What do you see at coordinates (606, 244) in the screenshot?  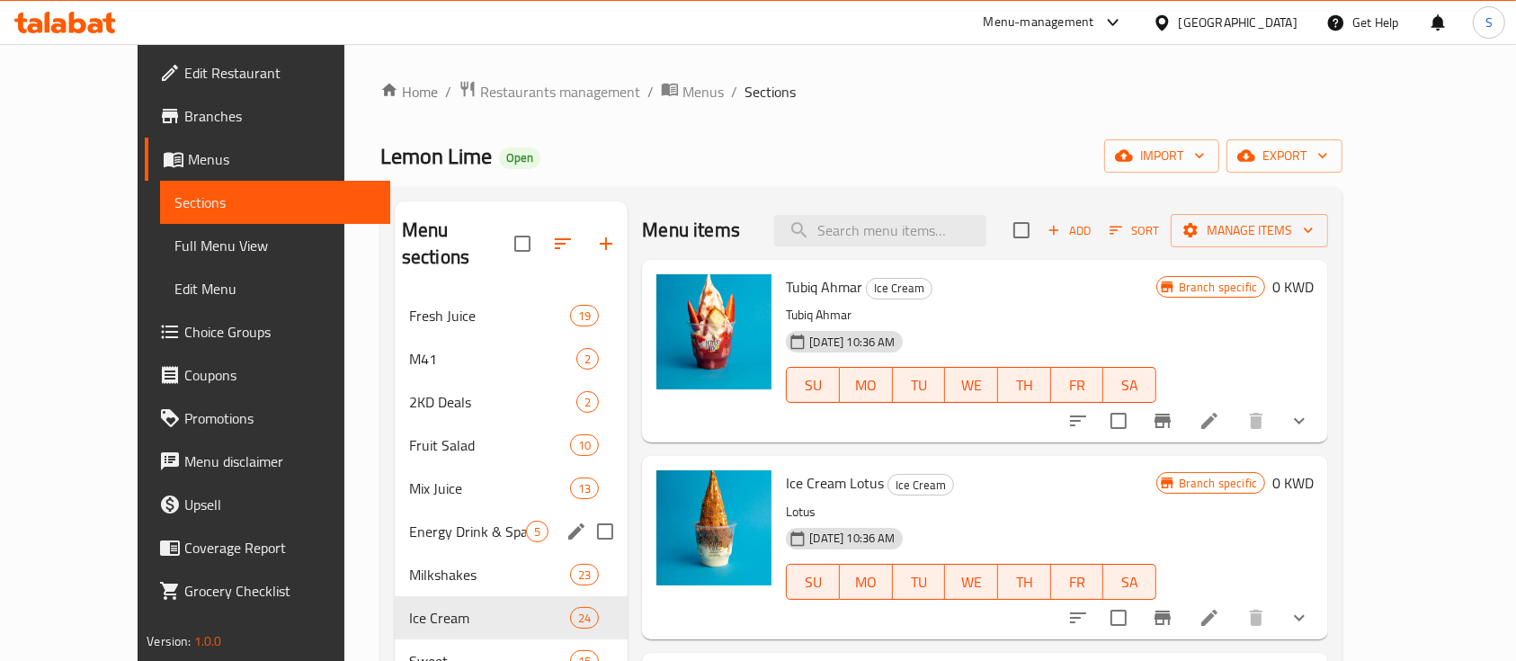 I see `button: Add section` at bounding box center [606, 244].